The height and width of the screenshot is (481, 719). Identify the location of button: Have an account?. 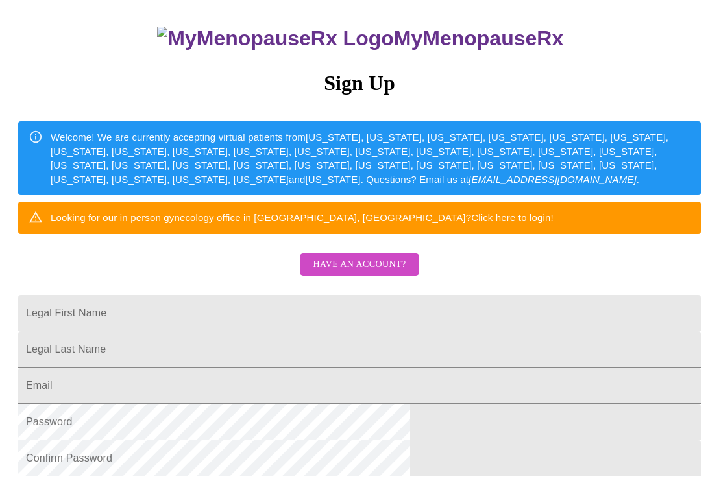
(359, 265).